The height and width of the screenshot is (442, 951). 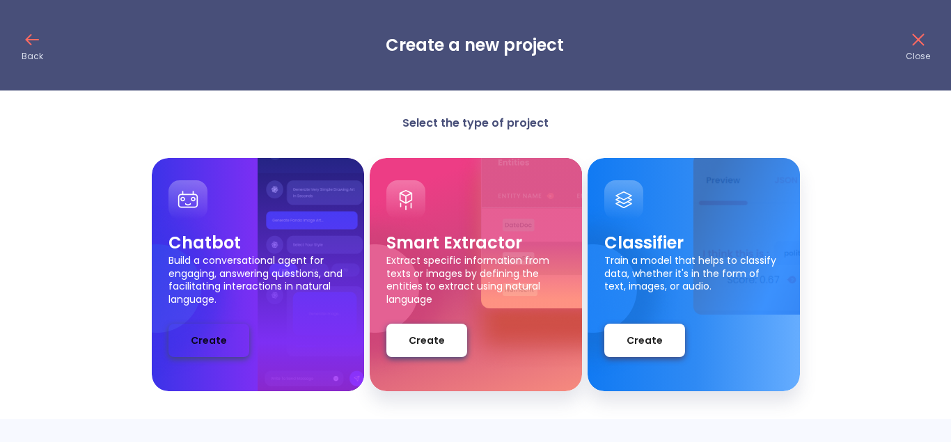 What do you see at coordinates (258, 278) in the screenshot?
I see `p: Build a conversational agent for engaging, answering questions, and facilitating interactions in ...` at bounding box center [258, 278].